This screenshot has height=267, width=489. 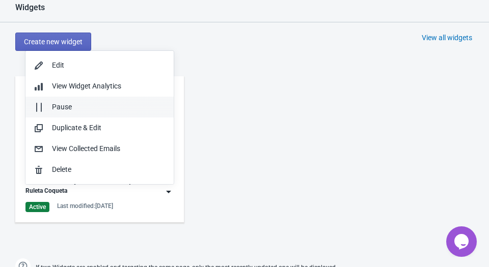 I want to click on div: Edit, so click(x=108, y=65).